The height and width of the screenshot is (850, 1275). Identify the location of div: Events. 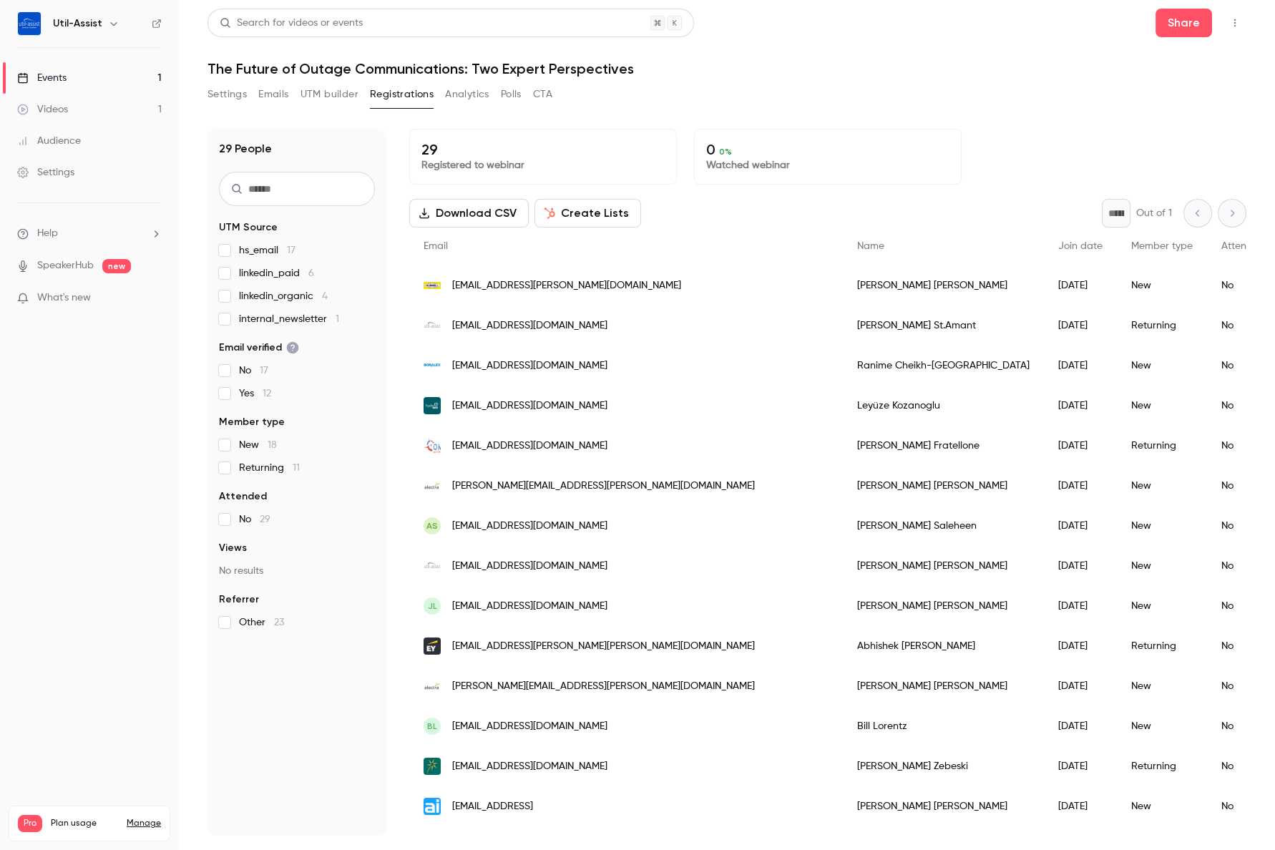
(41, 78).